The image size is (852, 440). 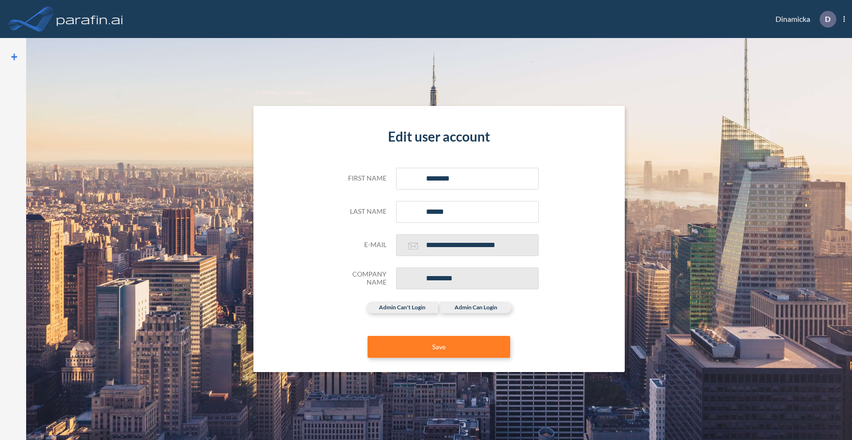 I want to click on h5: Last name, so click(x=363, y=212).